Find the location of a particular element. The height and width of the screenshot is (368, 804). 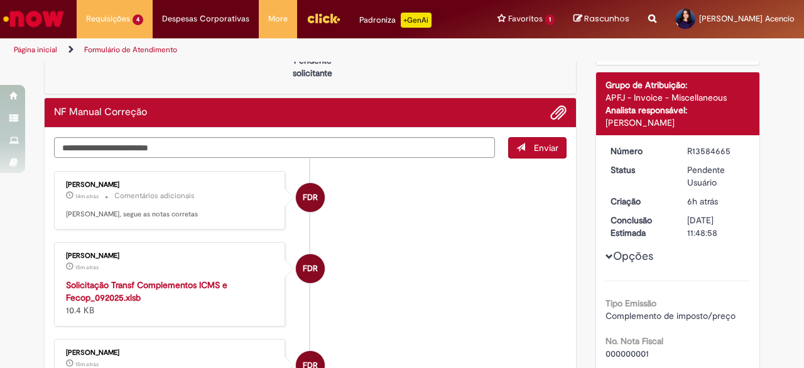

h2: NF Manual Correção Histórico de tíquete is located at coordinates (101, 112).